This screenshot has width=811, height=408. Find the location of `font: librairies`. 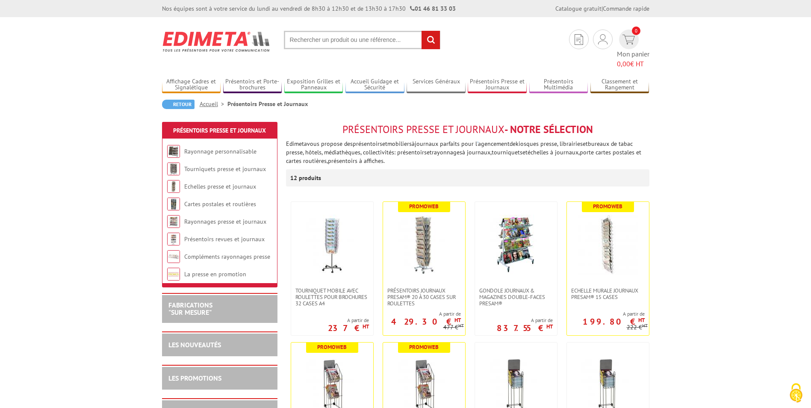

font: librairies is located at coordinates (571, 144).